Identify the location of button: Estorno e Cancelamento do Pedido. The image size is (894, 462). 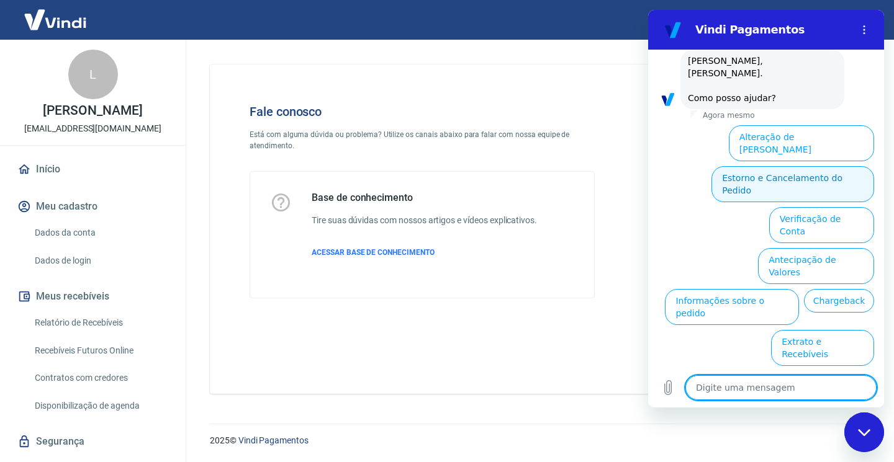
(145, 174).